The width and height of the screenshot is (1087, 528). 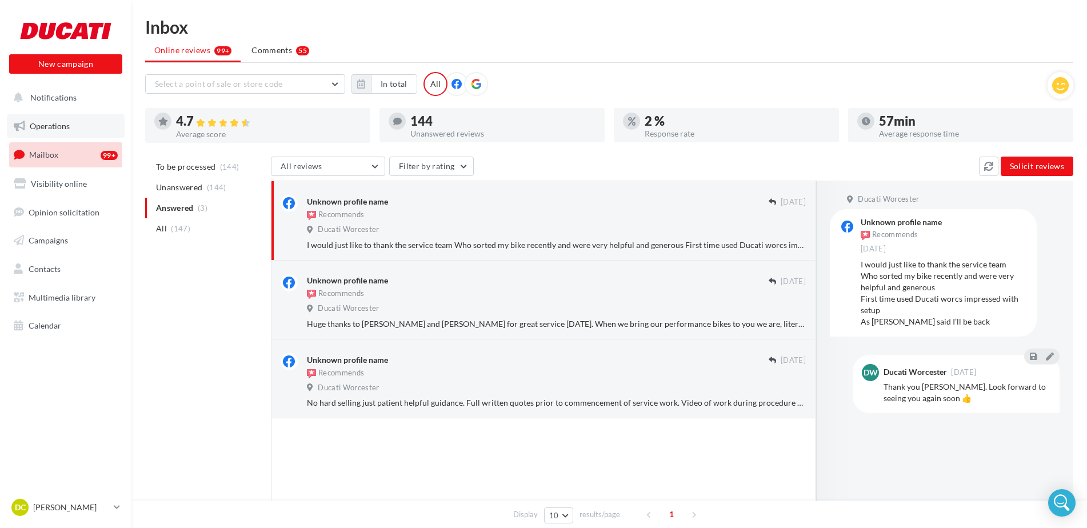 I want to click on button: 10, so click(x=559, y=516).